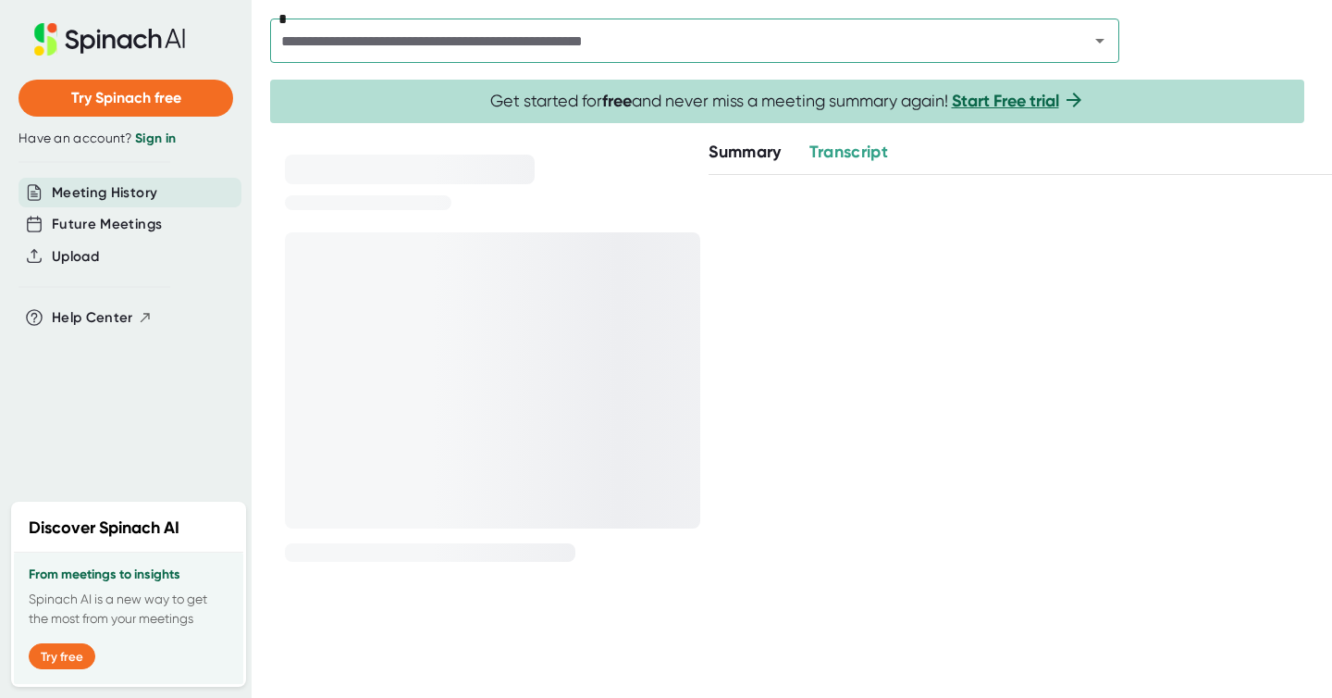 The height and width of the screenshot is (698, 1332). I want to click on button: Help Center, so click(102, 317).